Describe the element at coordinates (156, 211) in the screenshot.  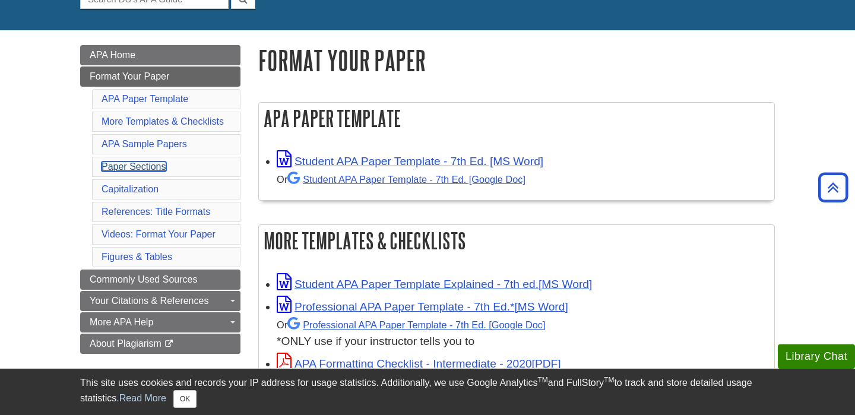
I see `a: References: Title Formats` at that location.